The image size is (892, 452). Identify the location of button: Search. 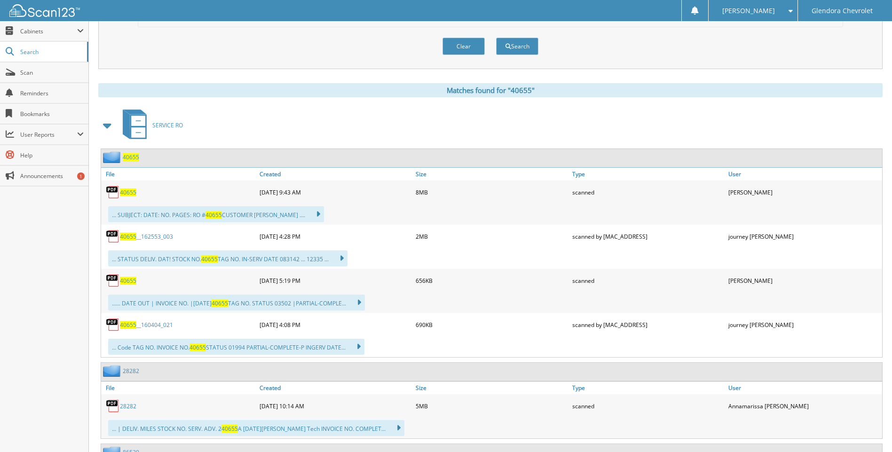
(517, 46).